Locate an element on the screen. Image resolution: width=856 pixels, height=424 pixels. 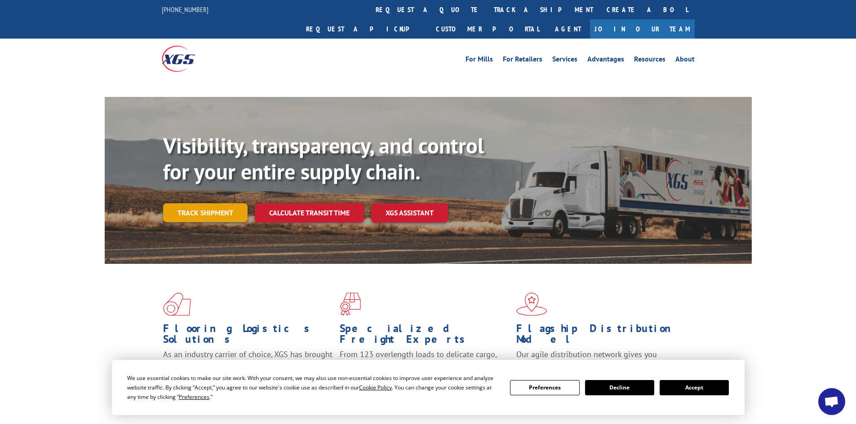
a: For Retailers is located at coordinates (522, 61).